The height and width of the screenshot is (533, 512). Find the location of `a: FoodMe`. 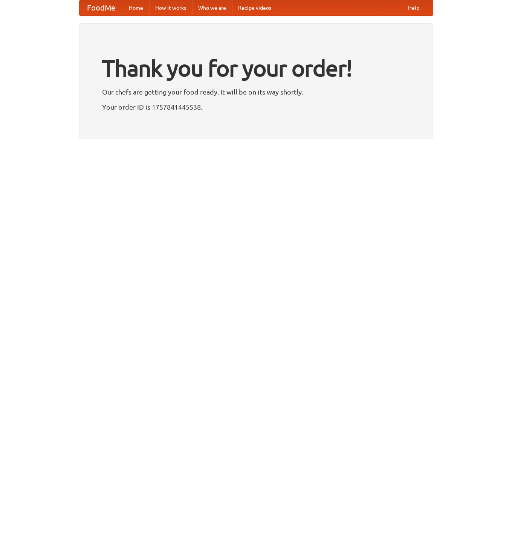

a: FoodMe is located at coordinates (101, 8).